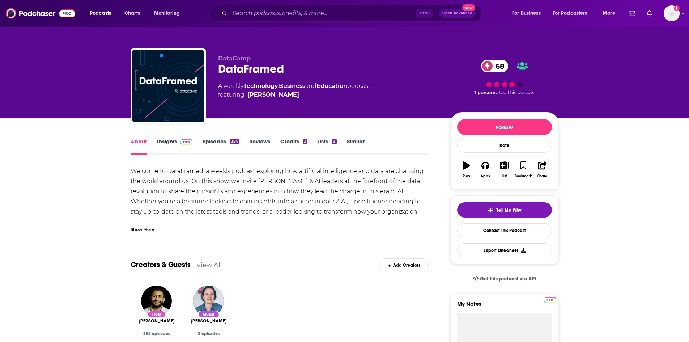 Image resolution: width=689 pixels, height=342 pixels. Describe the element at coordinates (157, 314) in the screenshot. I see `div: Host` at that location.